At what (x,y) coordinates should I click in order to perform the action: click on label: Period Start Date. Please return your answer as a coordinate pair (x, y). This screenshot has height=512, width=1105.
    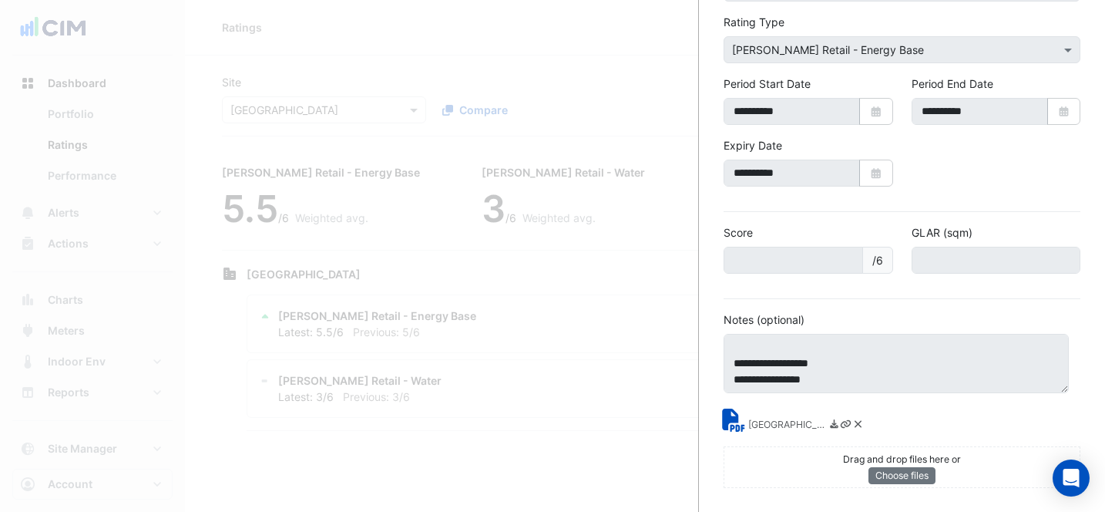
    Looking at the image, I should click on (767, 83).